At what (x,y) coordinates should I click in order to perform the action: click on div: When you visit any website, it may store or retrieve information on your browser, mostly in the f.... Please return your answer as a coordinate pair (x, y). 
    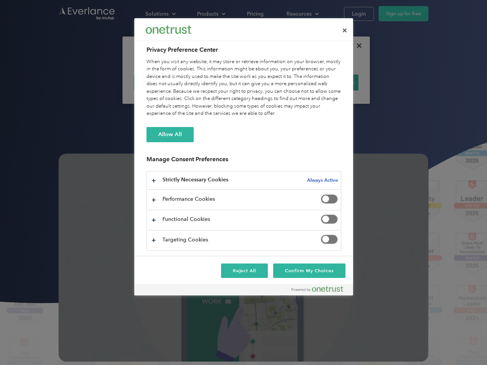
    Looking at the image, I should click on (244, 88).